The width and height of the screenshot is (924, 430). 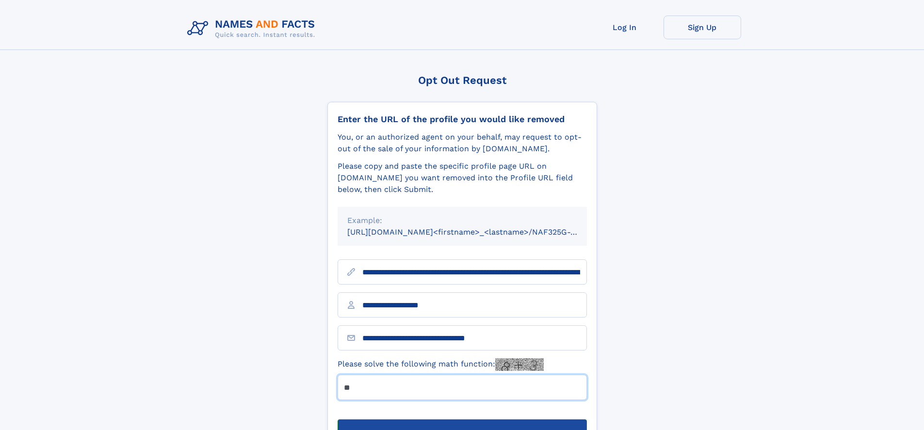 What do you see at coordinates (462, 119) in the screenshot?
I see `div: Enter the URL of the profile you would like removed` at bounding box center [462, 119].